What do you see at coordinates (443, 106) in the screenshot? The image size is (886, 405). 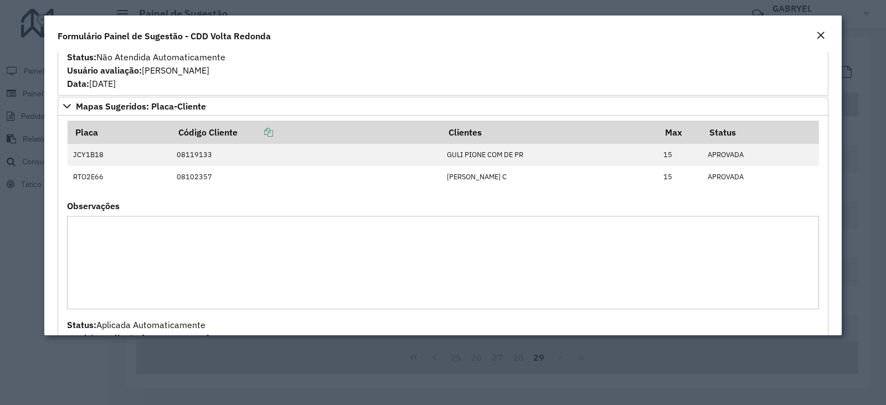 I see `a: Mapas Sugeridos: Placa-Cliente` at bounding box center [443, 106].